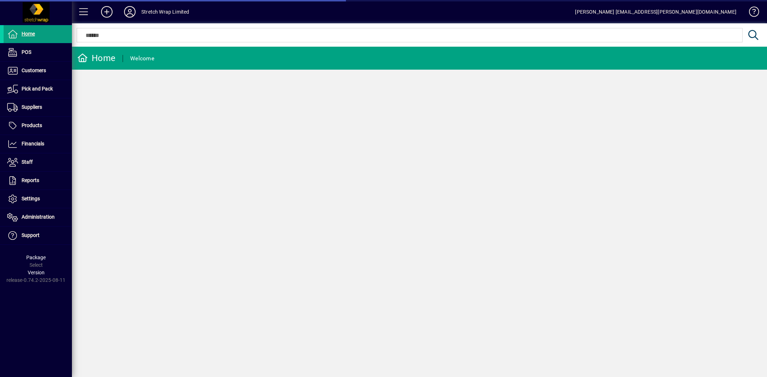 This screenshot has width=767, height=377. I want to click on span: POS, so click(26, 52).